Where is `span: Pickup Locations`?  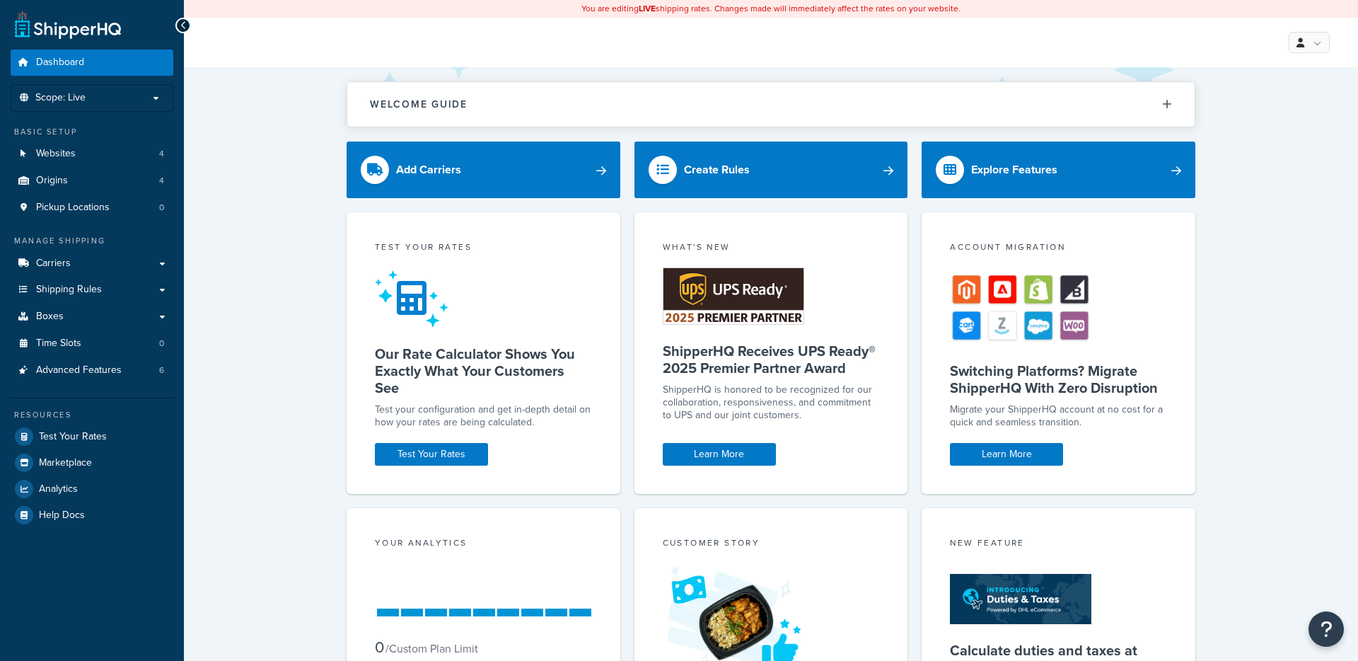
span: Pickup Locations is located at coordinates (73, 207).